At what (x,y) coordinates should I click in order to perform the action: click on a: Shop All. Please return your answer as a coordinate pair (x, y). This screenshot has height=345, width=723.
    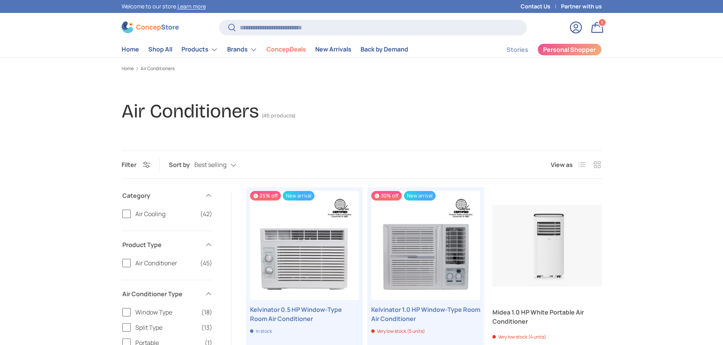
    Looking at the image, I should click on (160, 49).